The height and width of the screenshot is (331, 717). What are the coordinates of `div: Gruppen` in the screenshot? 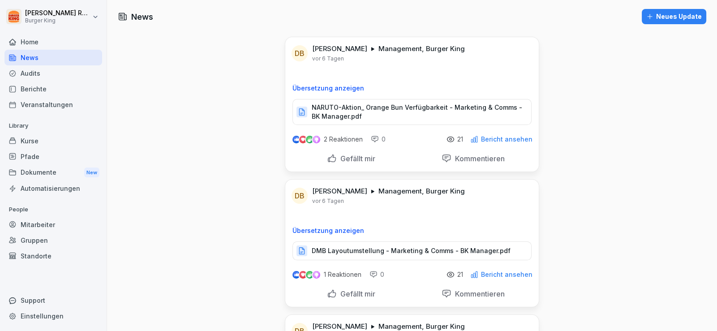 It's located at (53, 240).